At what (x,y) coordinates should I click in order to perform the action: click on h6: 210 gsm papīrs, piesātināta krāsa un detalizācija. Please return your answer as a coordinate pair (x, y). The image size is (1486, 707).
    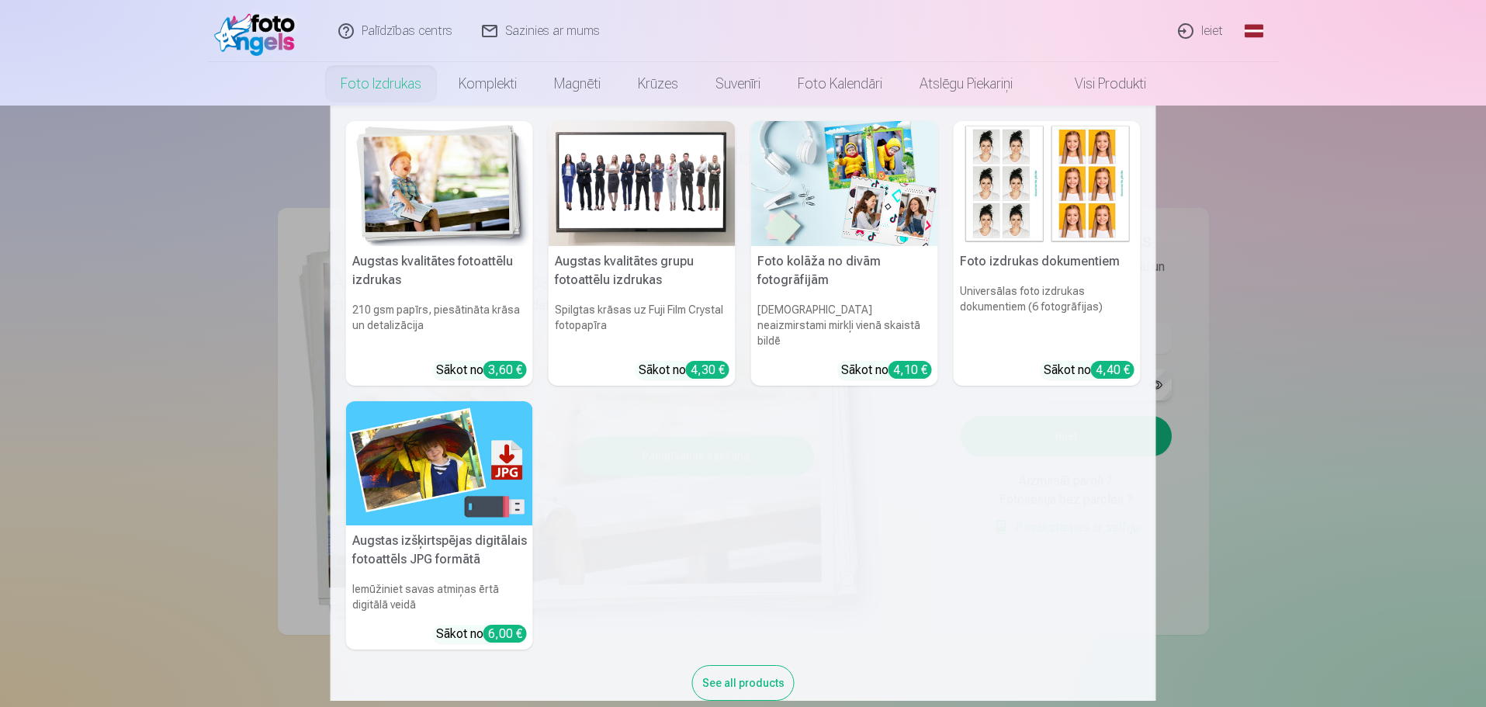
    Looking at the image, I should click on (439, 325).